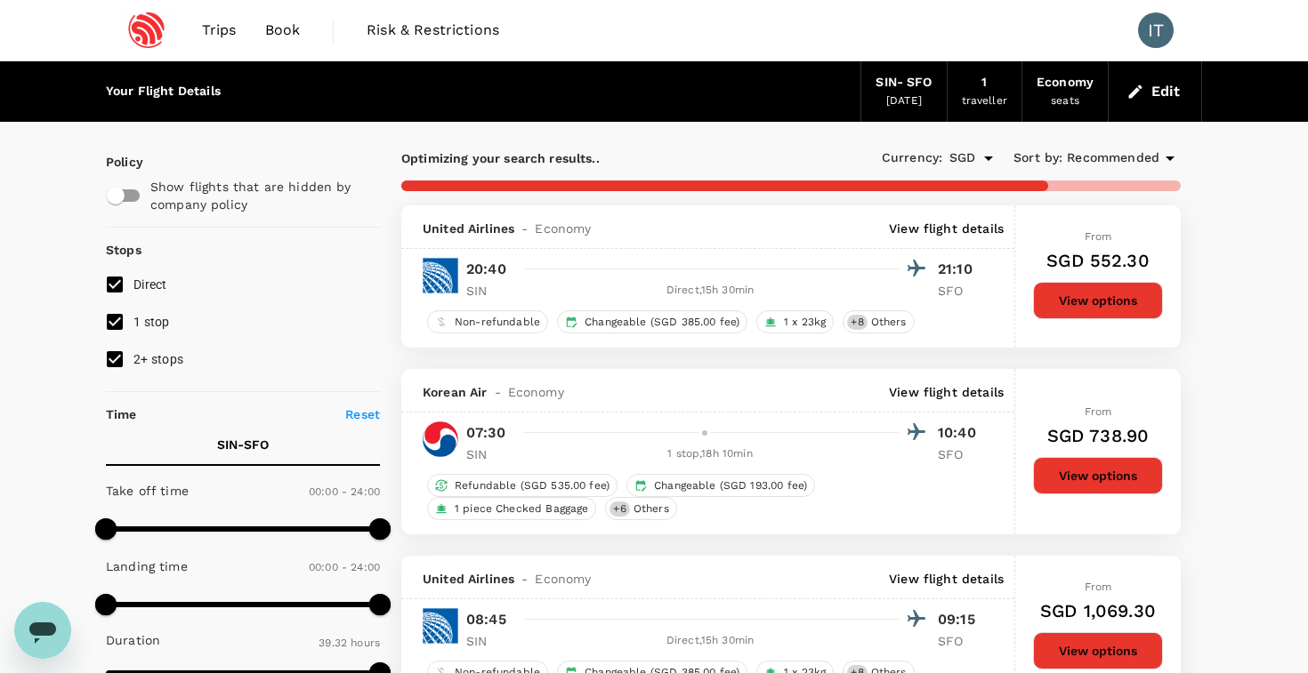 This screenshot has width=1308, height=673. What do you see at coordinates (960, 620) in the screenshot?
I see `p: 09:15` at bounding box center [960, 620].